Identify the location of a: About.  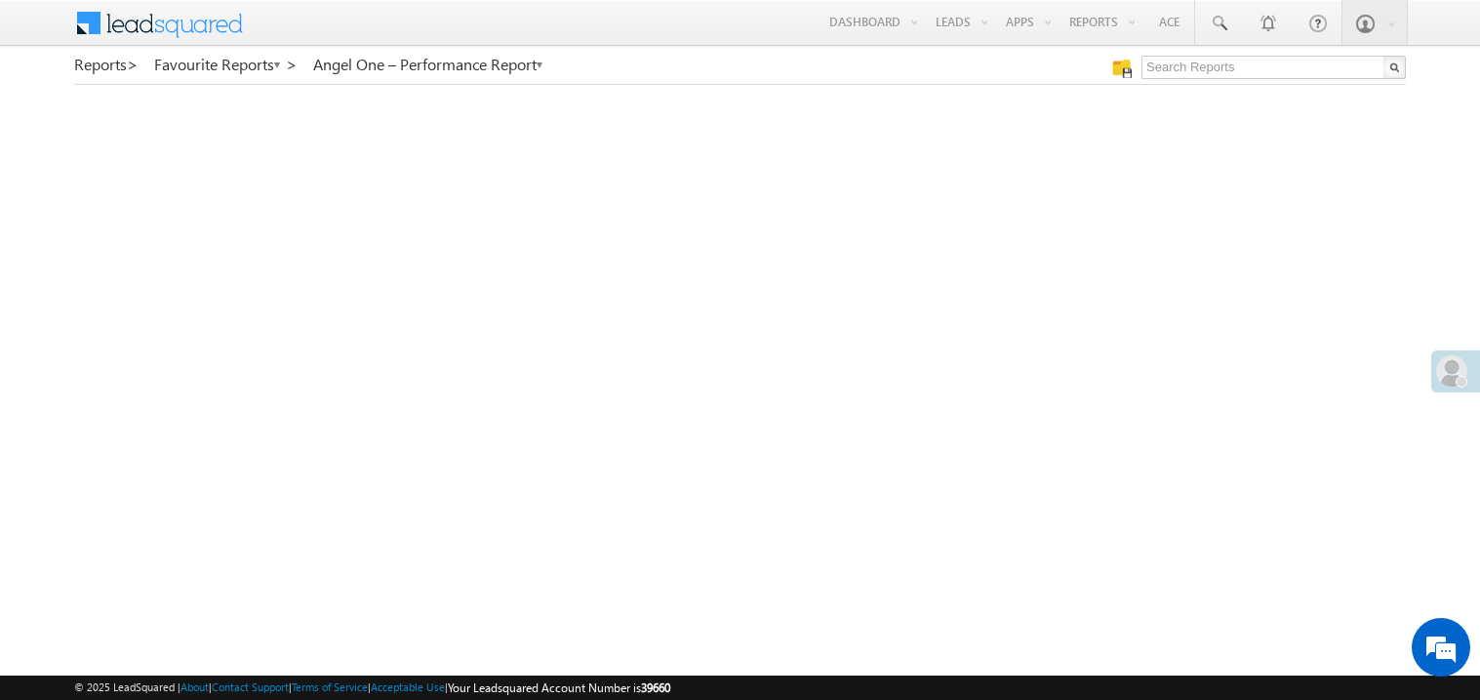
(194, 686).